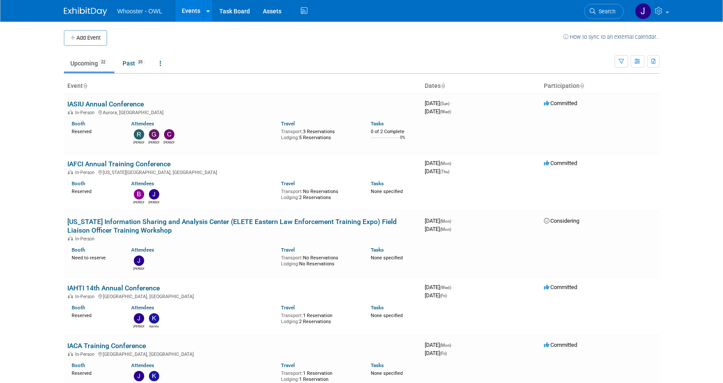  I want to click on img: Kamila Castaneda, so click(154, 377).